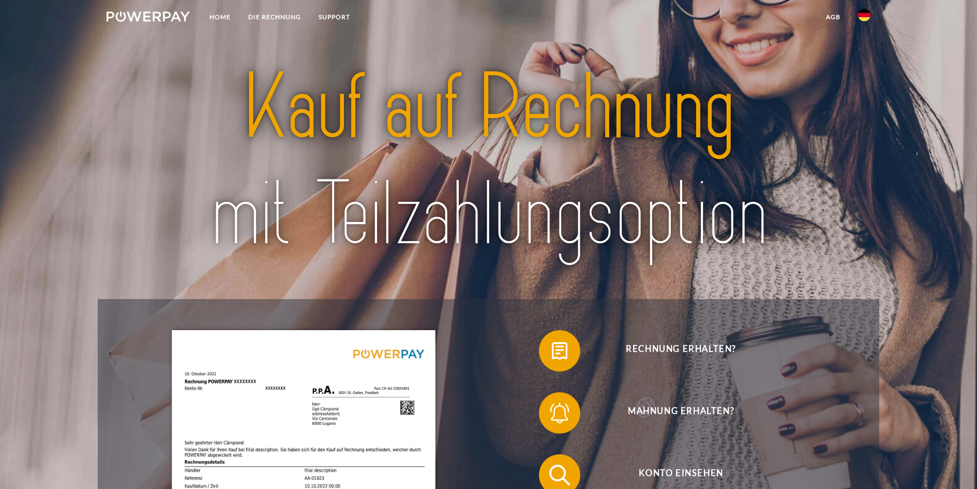  Describe the element at coordinates (681, 413) in the screenshot. I see `span: Mahnung erhalten?` at that location.